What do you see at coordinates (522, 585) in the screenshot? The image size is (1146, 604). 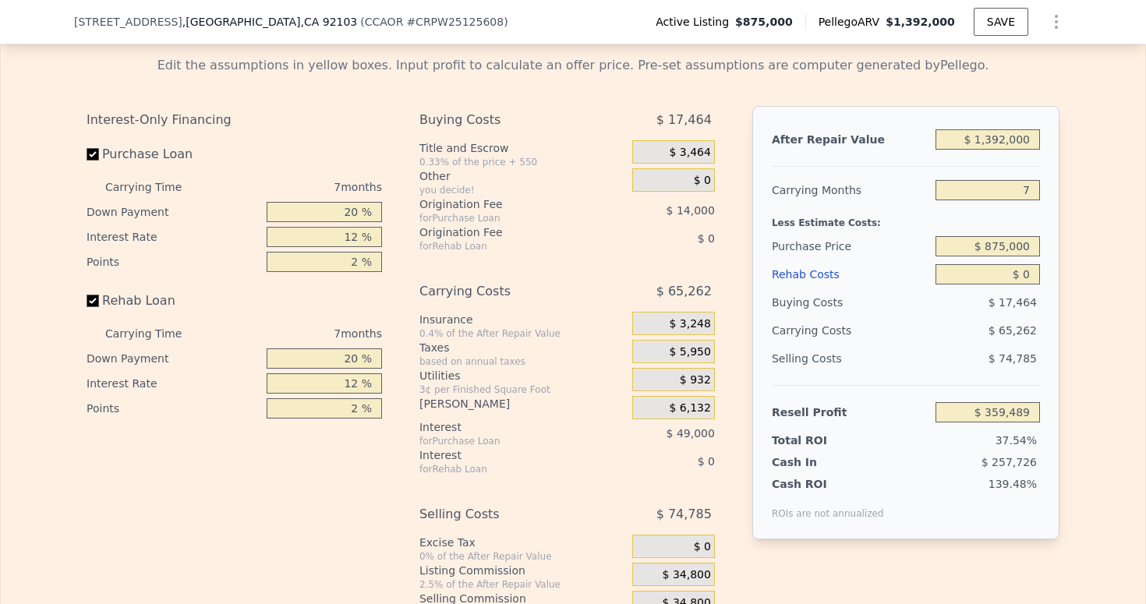 I see `div: 2.5% of the After Repair Value` at bounding box center [522, 585].